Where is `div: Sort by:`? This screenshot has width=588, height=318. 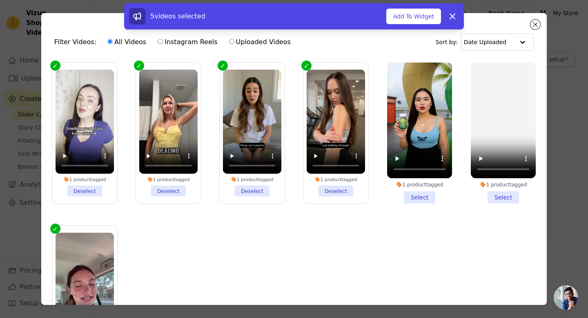
div: Sort by: is located at coordinates (485, 42).